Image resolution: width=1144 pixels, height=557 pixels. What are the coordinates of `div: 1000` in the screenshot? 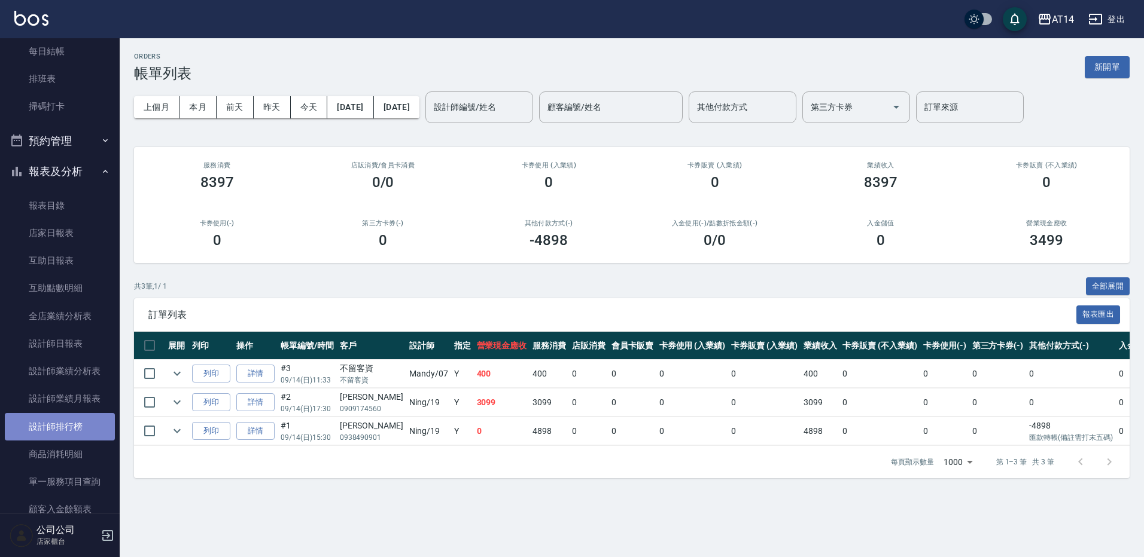 It's located at (958, 462).